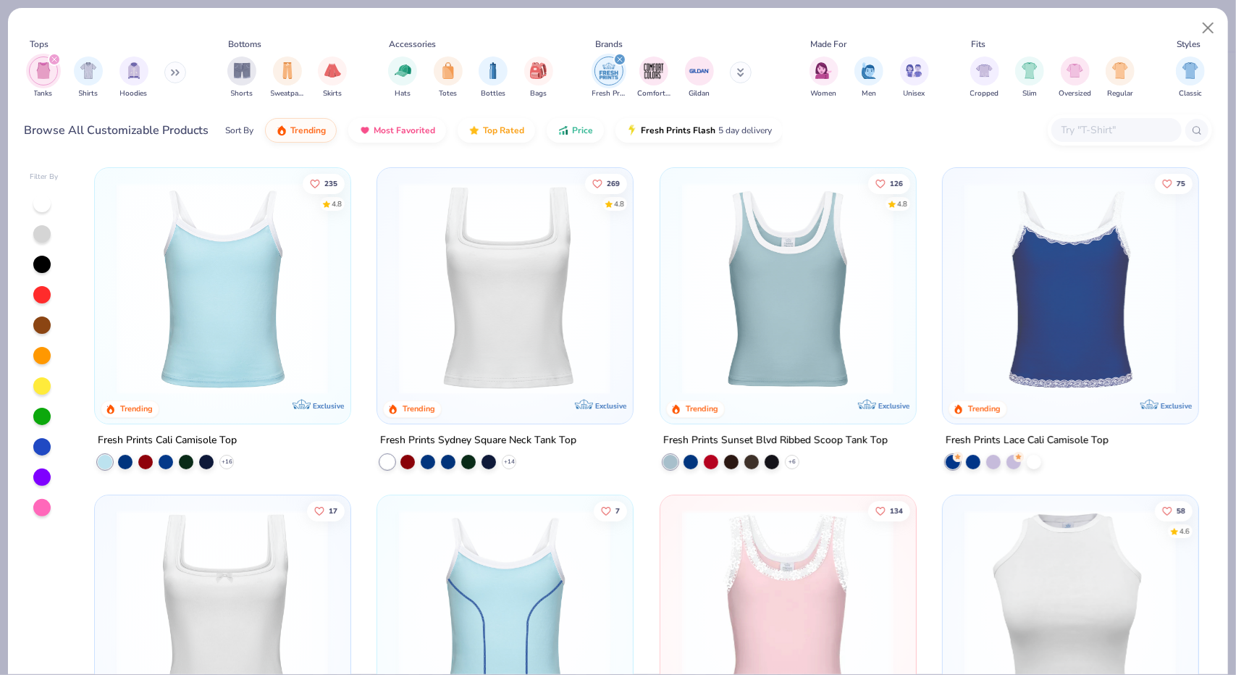 This screenshot has height=675, width=1236. Describe the element at coordinates (413, 44) in the screenshot. I see `div: Accessories` at that location.